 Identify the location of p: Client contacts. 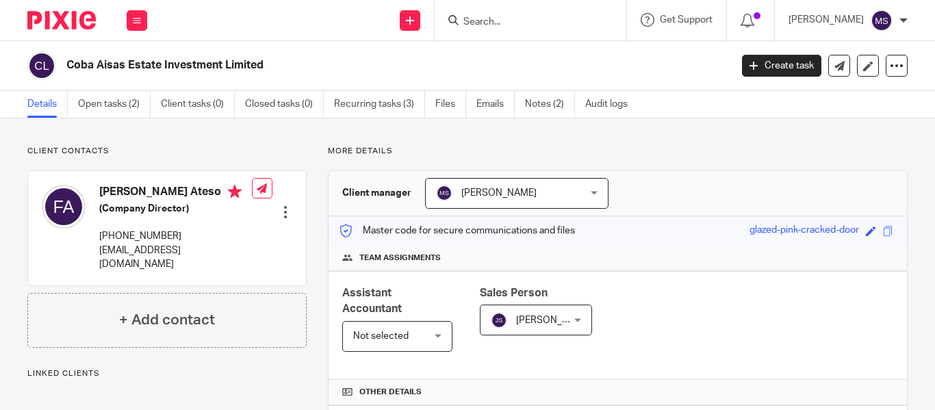
(167, 151).